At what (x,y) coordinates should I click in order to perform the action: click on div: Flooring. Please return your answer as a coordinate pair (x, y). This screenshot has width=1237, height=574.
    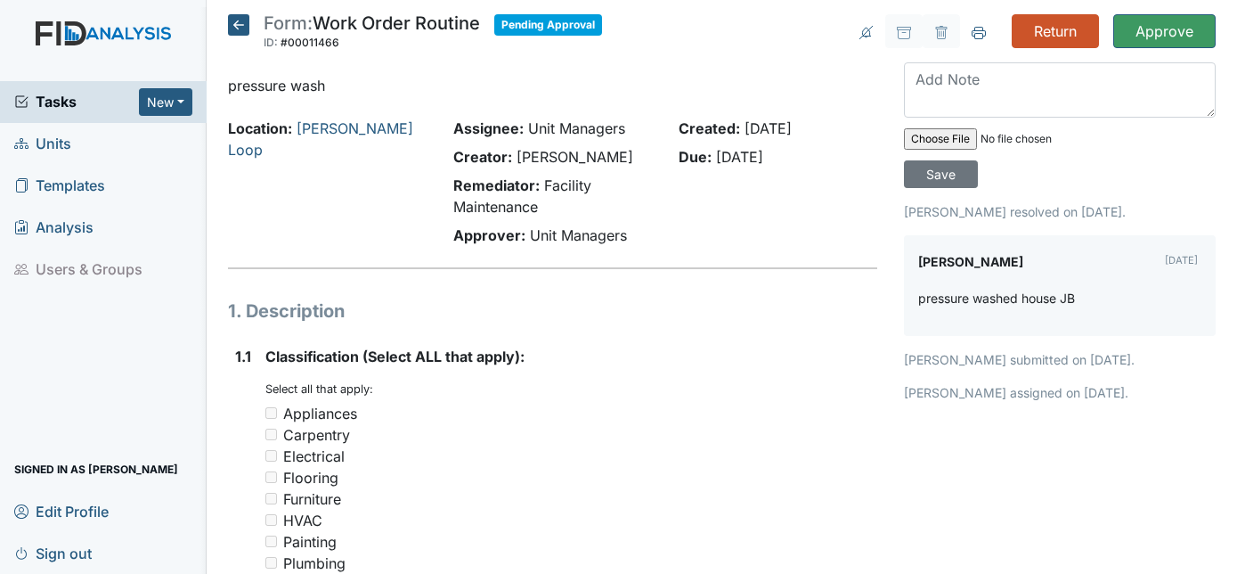
    Looking at the image, I should click on (311, 478).